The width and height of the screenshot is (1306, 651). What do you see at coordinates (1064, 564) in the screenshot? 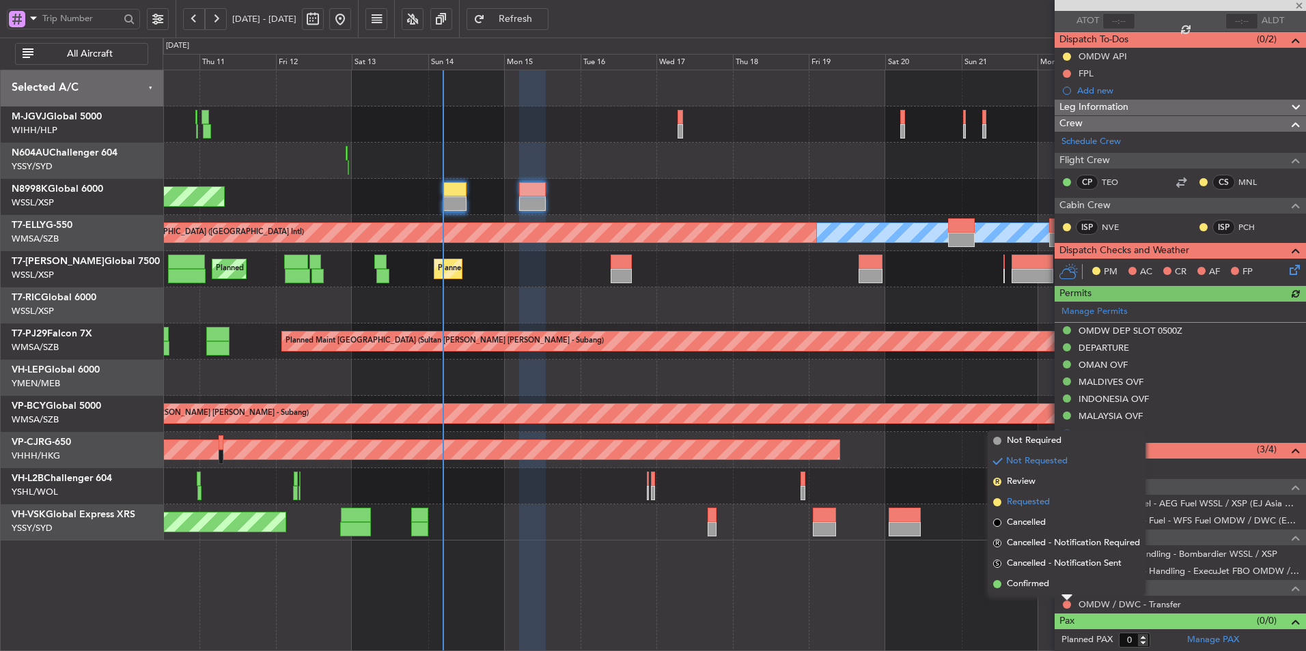
I see `span: Cancelled - Notification Sent` at bounding box center [1064, 564].